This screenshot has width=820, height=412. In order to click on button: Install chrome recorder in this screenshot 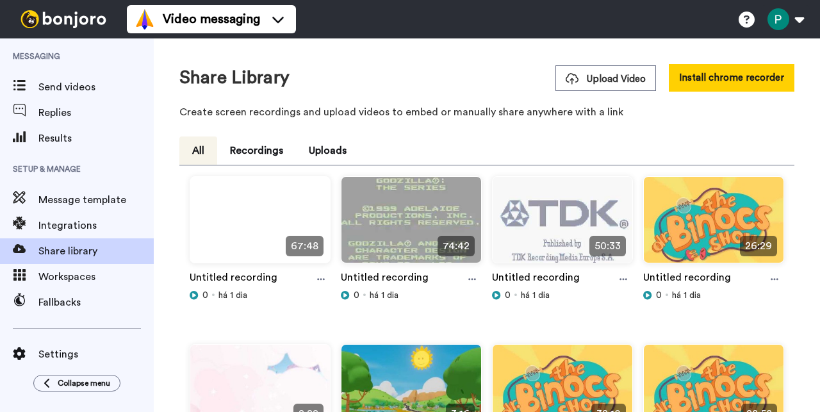, I will do `click(732, 78)`.